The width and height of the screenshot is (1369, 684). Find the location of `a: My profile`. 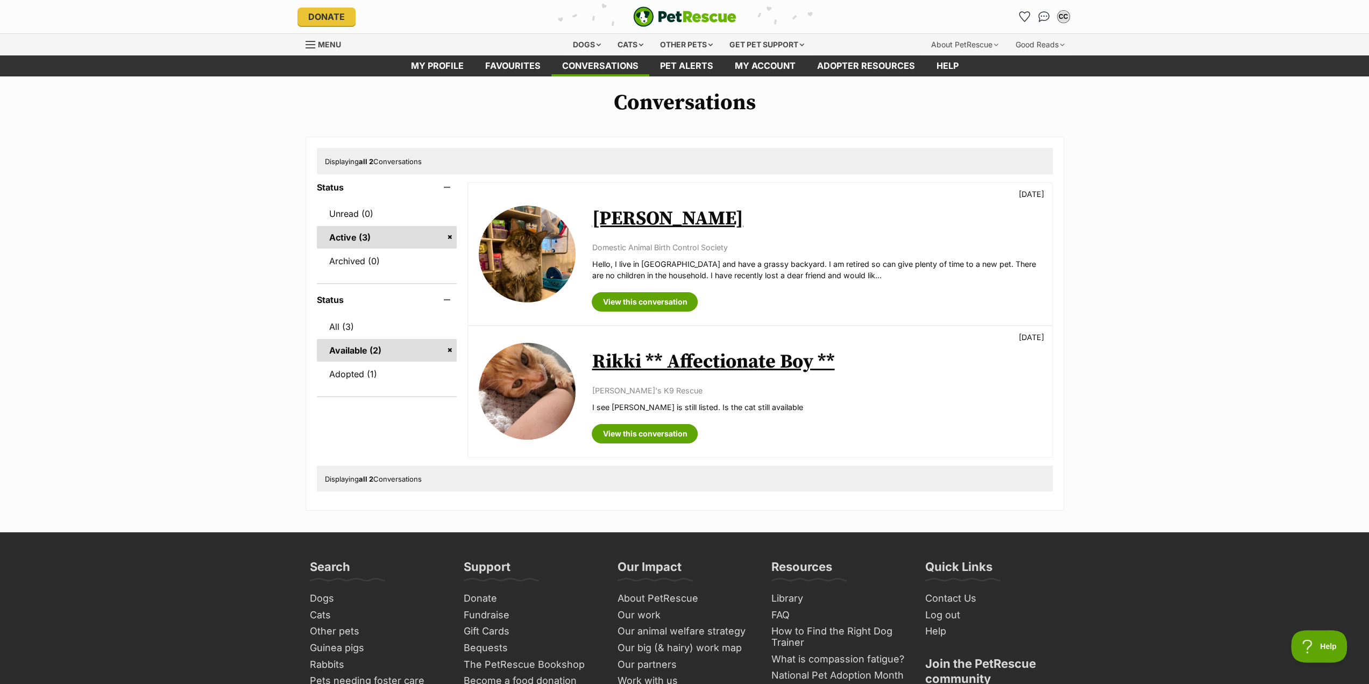

a: My profile is located at coordinates (437, 66).